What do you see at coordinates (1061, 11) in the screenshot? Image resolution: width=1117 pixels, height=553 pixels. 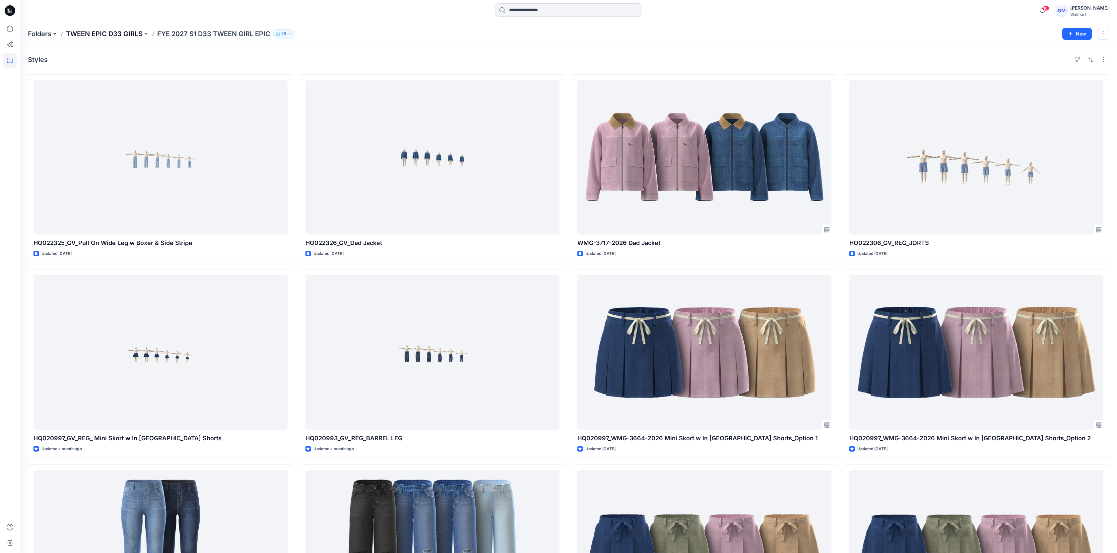 I see `div: GM` at bounding box center [1061, 11].